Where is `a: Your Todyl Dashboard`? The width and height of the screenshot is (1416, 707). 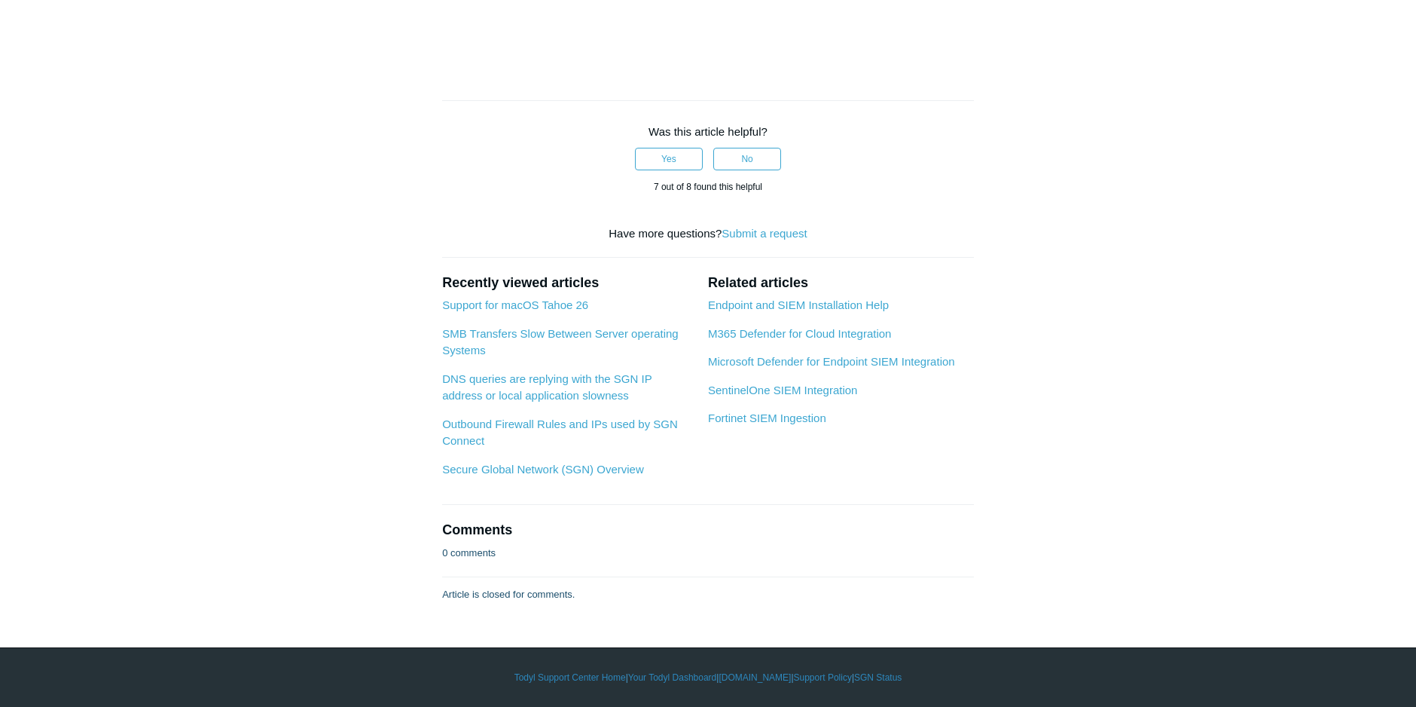
a: Your Todyl Dashboard is located at coordinates (672, 677).